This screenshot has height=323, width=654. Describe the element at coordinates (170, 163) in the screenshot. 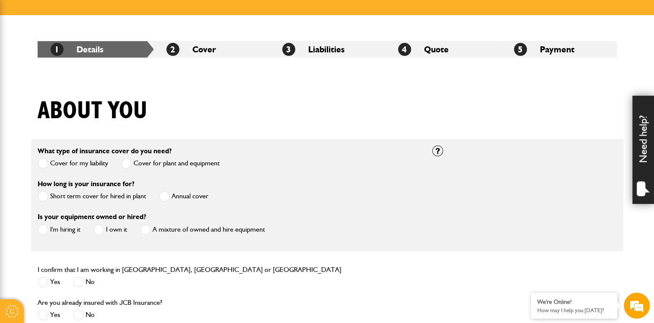

I see `label: Cover for plant and equipment` at that location.